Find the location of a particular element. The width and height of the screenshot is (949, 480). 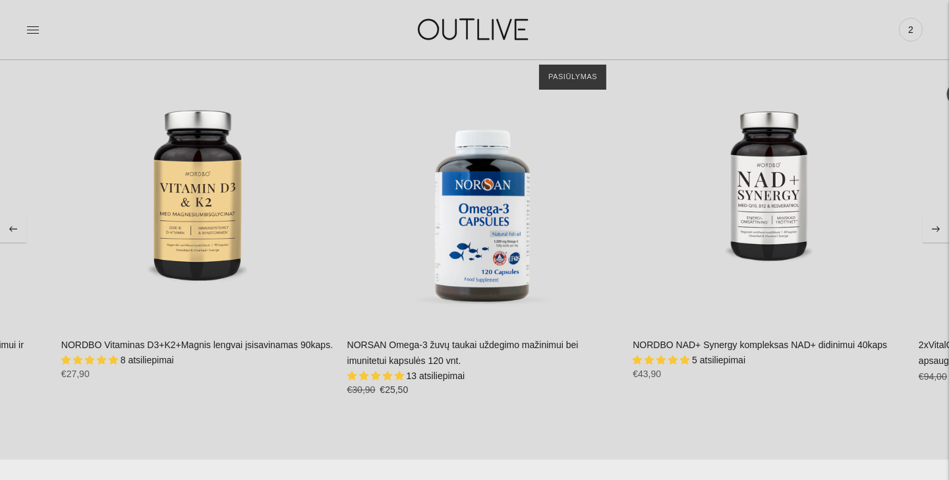

img: OUTLIVE is located at coordinates (475, 29).